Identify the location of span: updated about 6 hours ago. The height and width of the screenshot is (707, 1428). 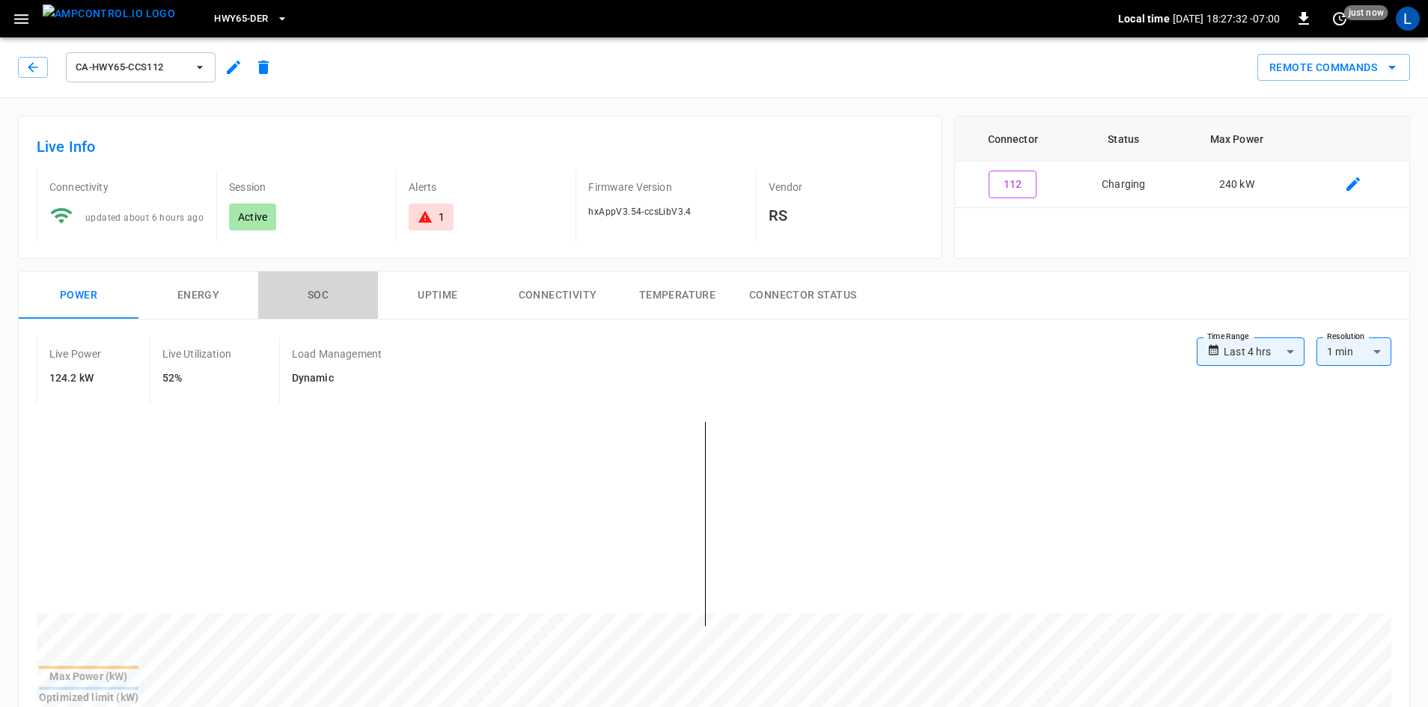
(144, 218).